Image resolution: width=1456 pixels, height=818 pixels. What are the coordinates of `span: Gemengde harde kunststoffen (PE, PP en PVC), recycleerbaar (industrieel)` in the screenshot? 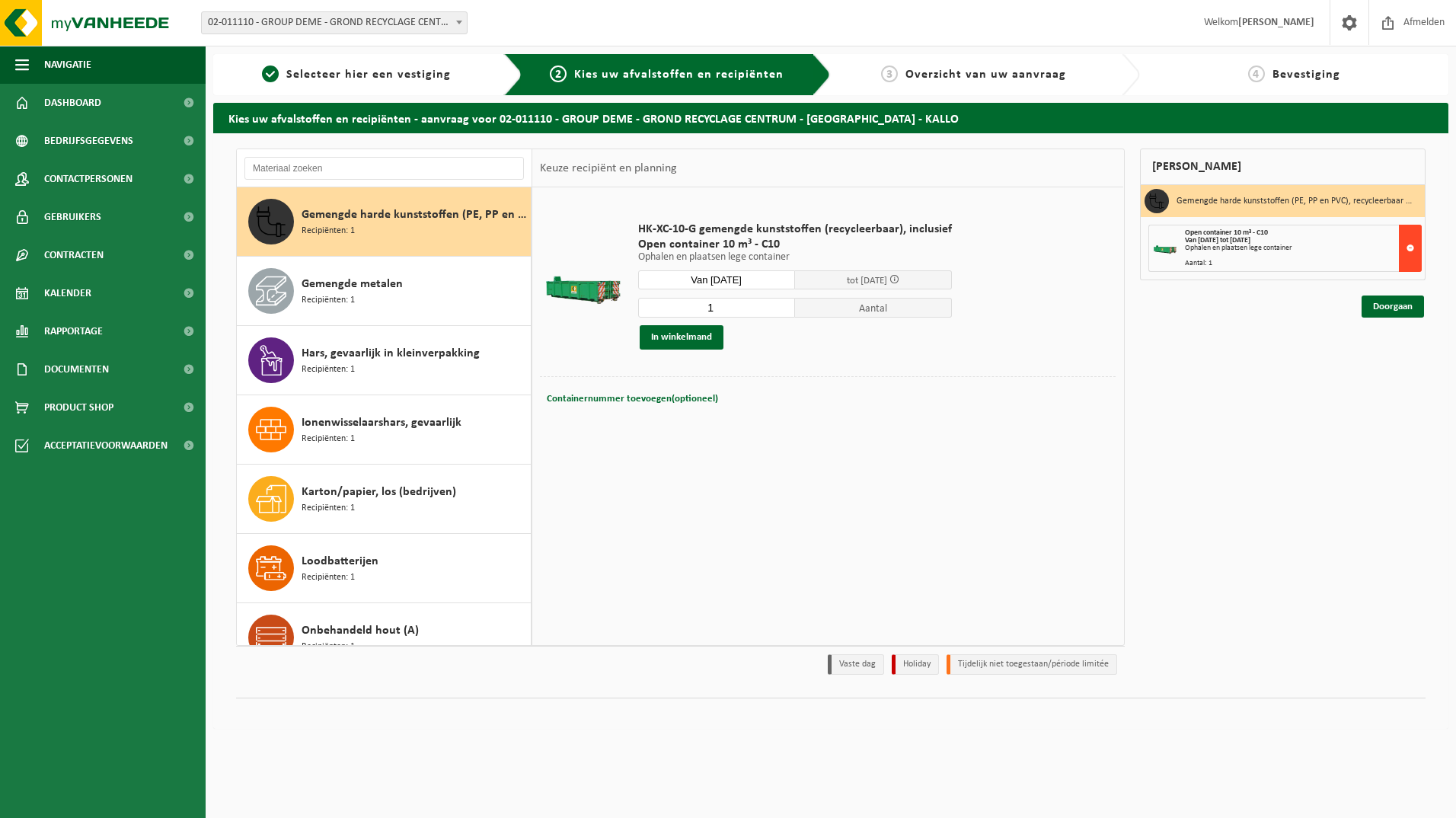 It's located at (414, 214).